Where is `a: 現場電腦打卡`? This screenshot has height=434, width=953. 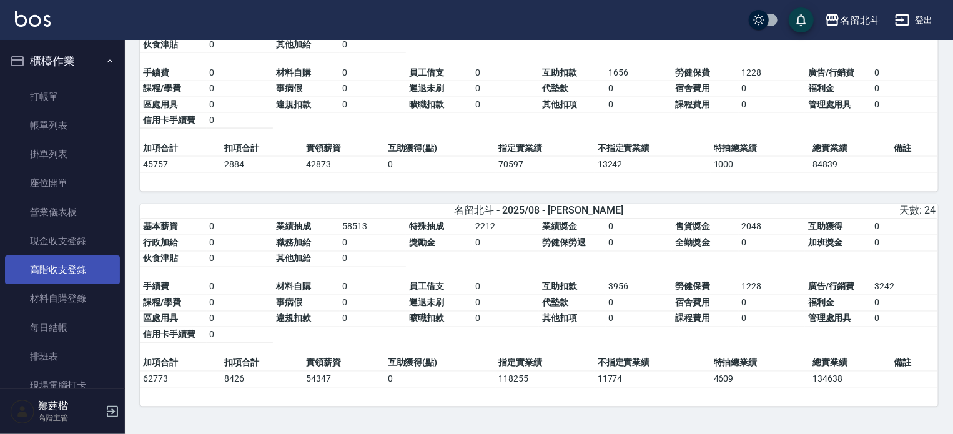
a: 現場電腦打卡 is located at coordinates (62, 385).